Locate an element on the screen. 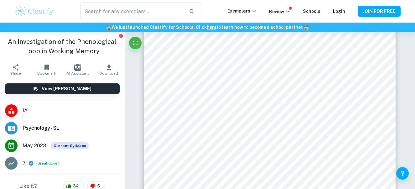  a: Login is located at coordinates (339, 11).